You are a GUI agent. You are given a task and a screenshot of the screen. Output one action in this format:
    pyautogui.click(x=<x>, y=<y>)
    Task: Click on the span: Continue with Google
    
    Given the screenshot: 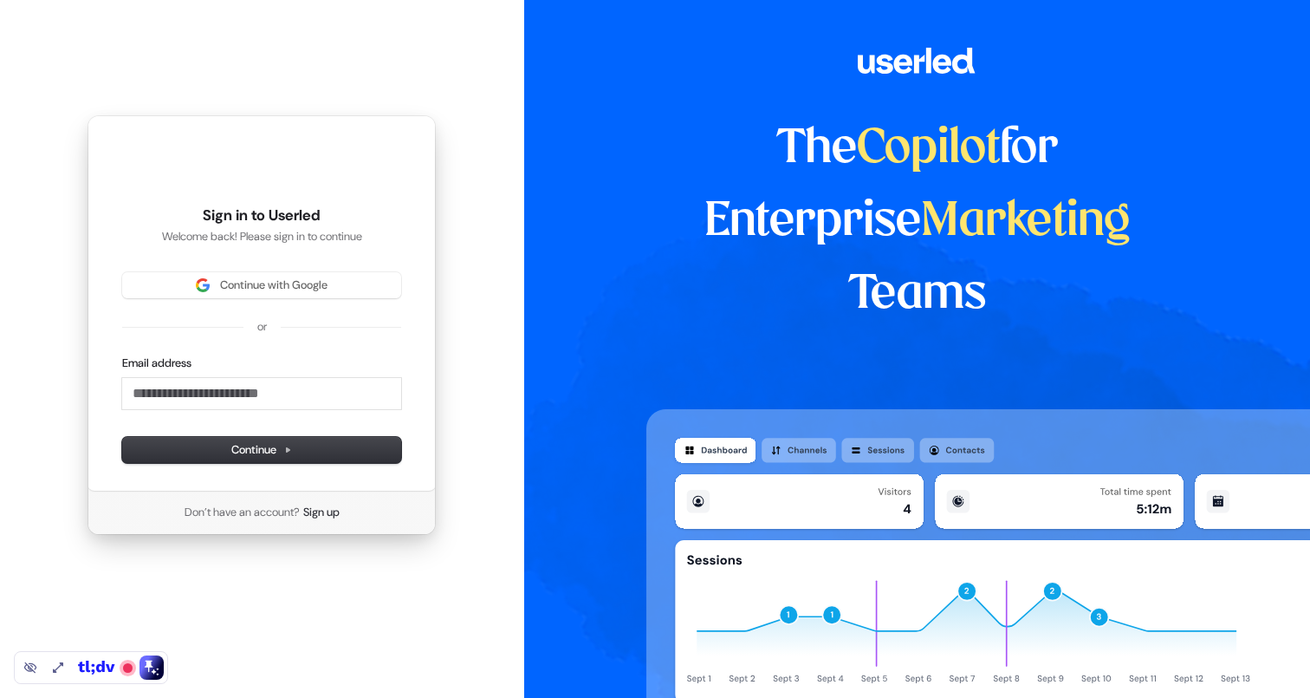 What is the action you would take?
    pyautogui.click(x=274, y=285)
    